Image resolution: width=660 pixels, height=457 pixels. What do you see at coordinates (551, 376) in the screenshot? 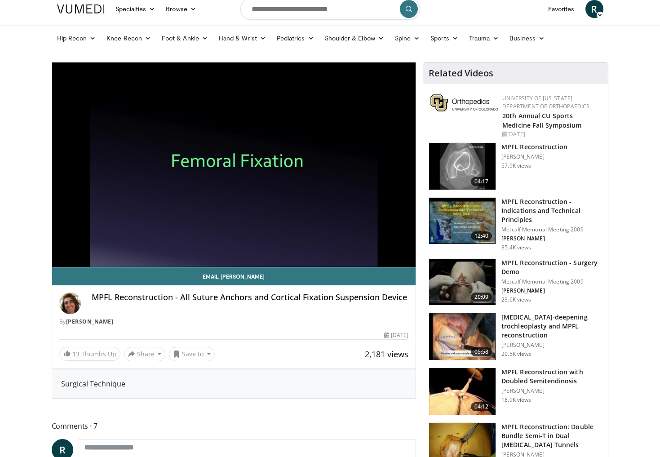
I see `h3: MPFL Reconstruction with Doubled Semitendinosis` at bounding box center [551, 376].